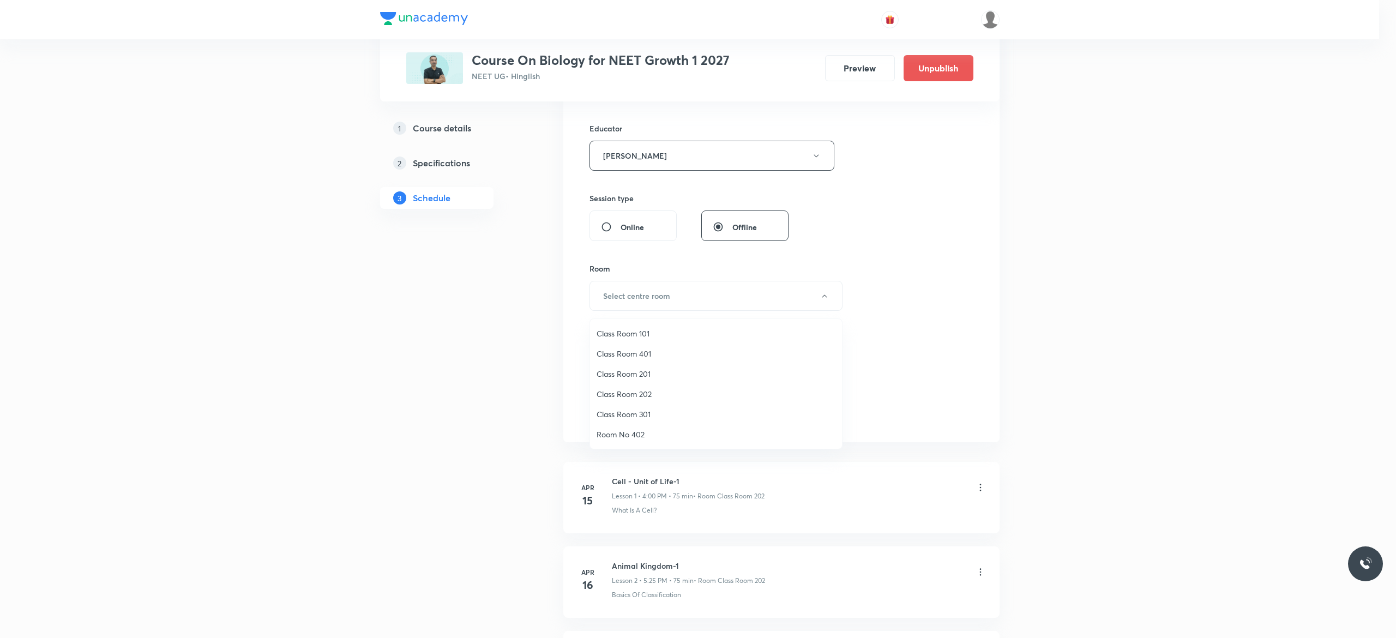 Image resolution: width=1396 pixels, height=638 pixels. I want to click on span: Class Room 202, so click(716, 394).